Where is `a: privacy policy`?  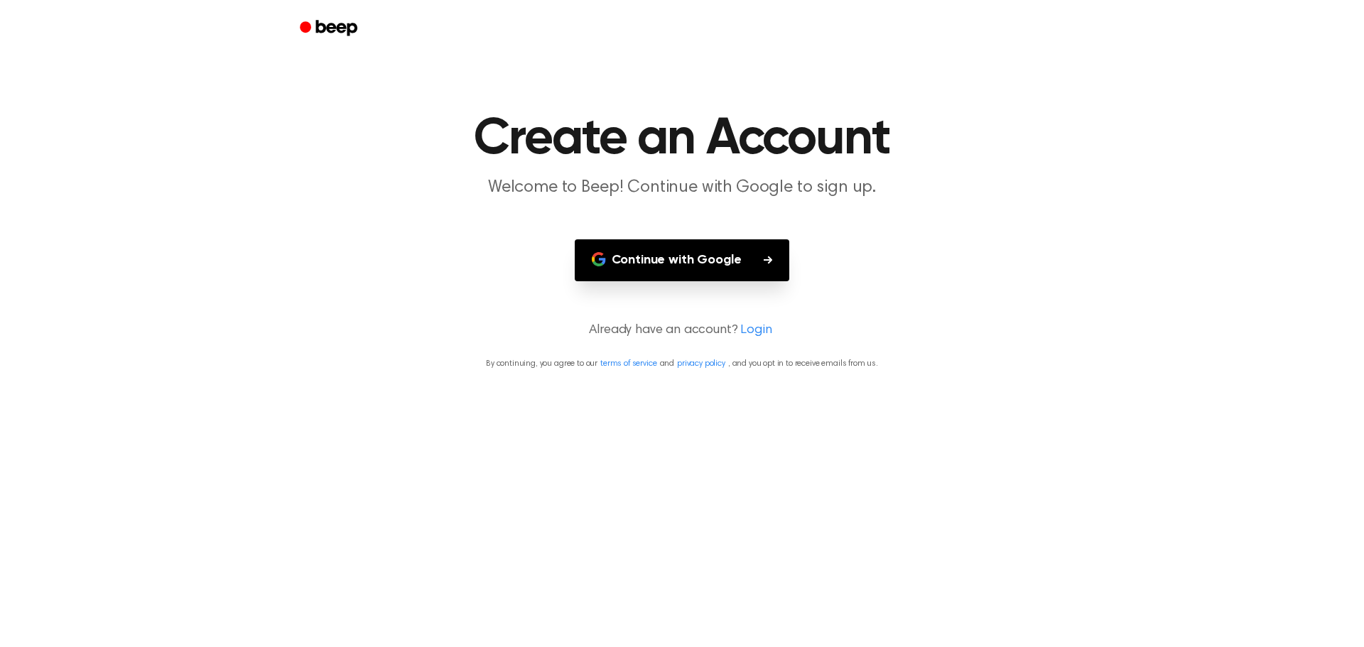 a: privacy policy is located at coordinates (701, 364).